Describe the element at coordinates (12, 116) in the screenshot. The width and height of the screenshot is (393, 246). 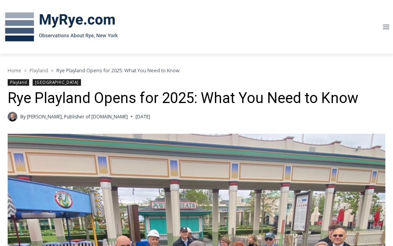
I see `a: Author image` at that location.